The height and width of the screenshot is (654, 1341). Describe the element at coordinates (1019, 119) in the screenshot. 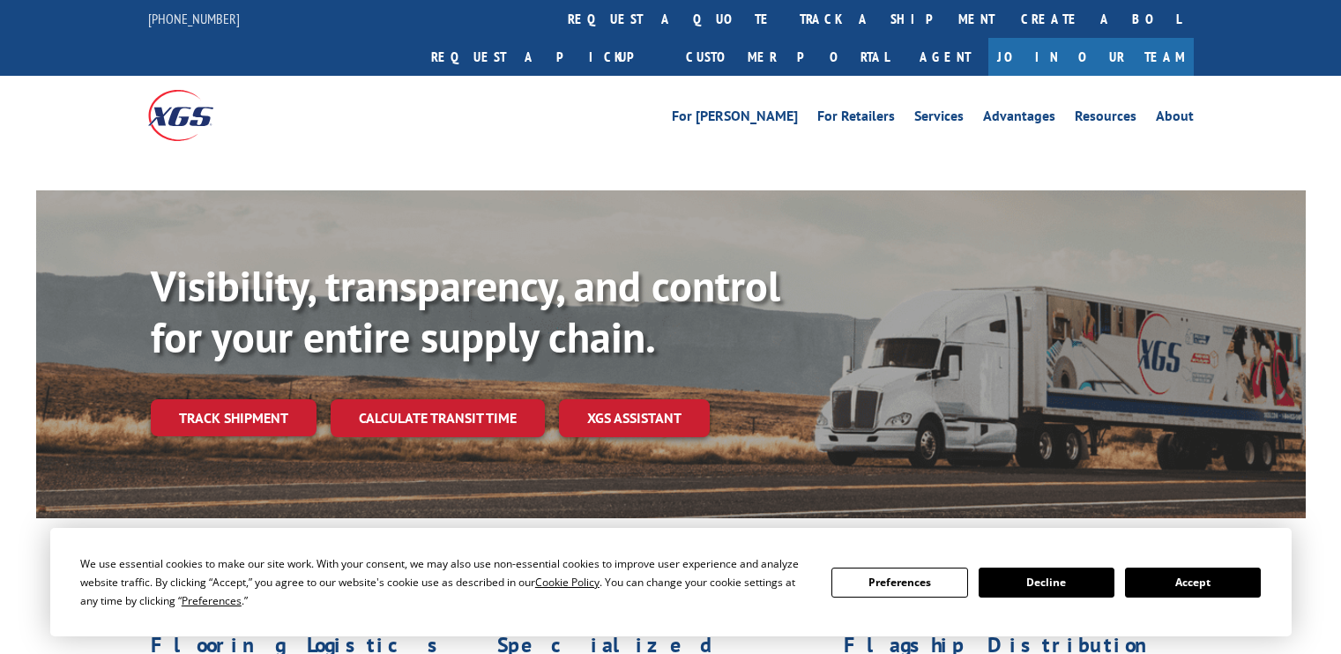

I see `a: Advantages` at that location.